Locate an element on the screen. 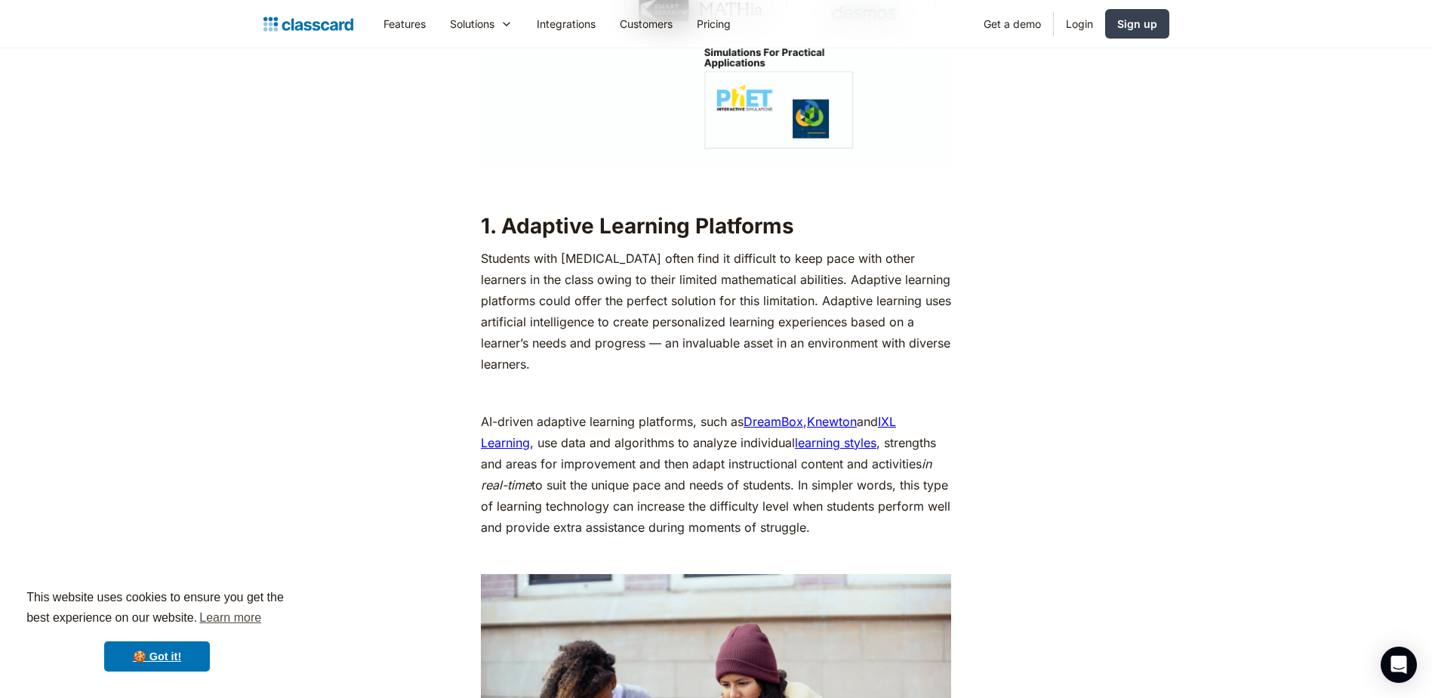 The width and height of the screenshot is (1432, 698). a: Get a demo is located at coordinates (1013, 23).